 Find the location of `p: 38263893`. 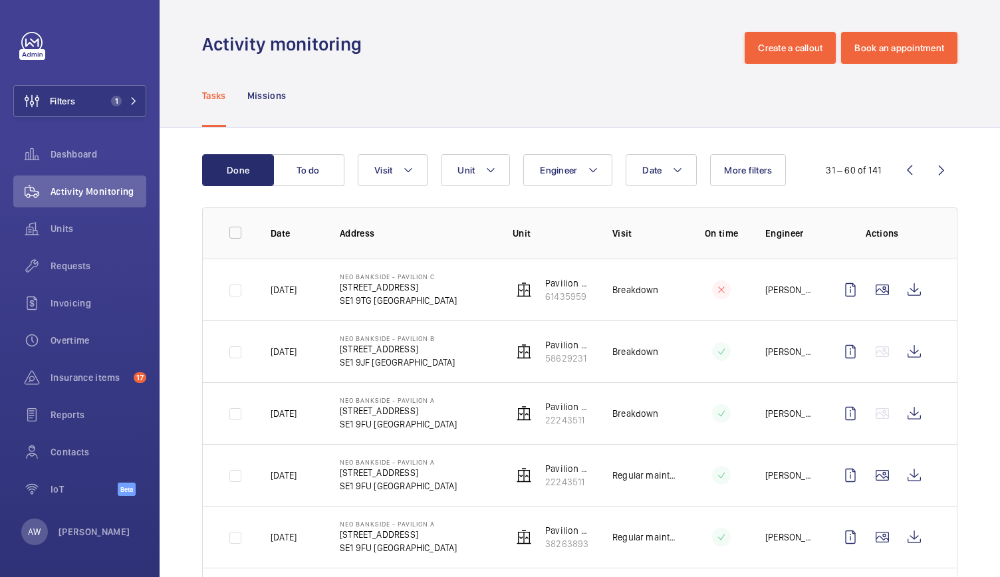

p: 38263893 is located at coordinates (568, 544).